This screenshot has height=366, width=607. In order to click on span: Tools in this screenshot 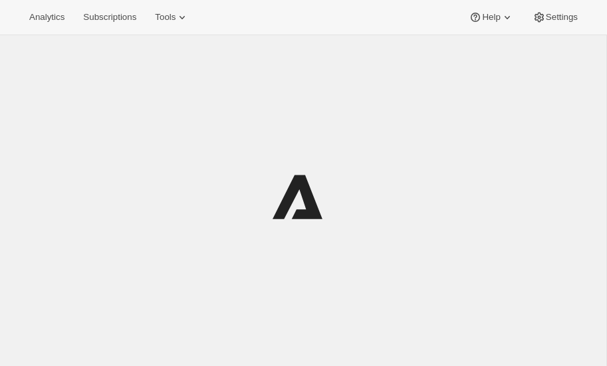, I will do `click(165, 17)`.